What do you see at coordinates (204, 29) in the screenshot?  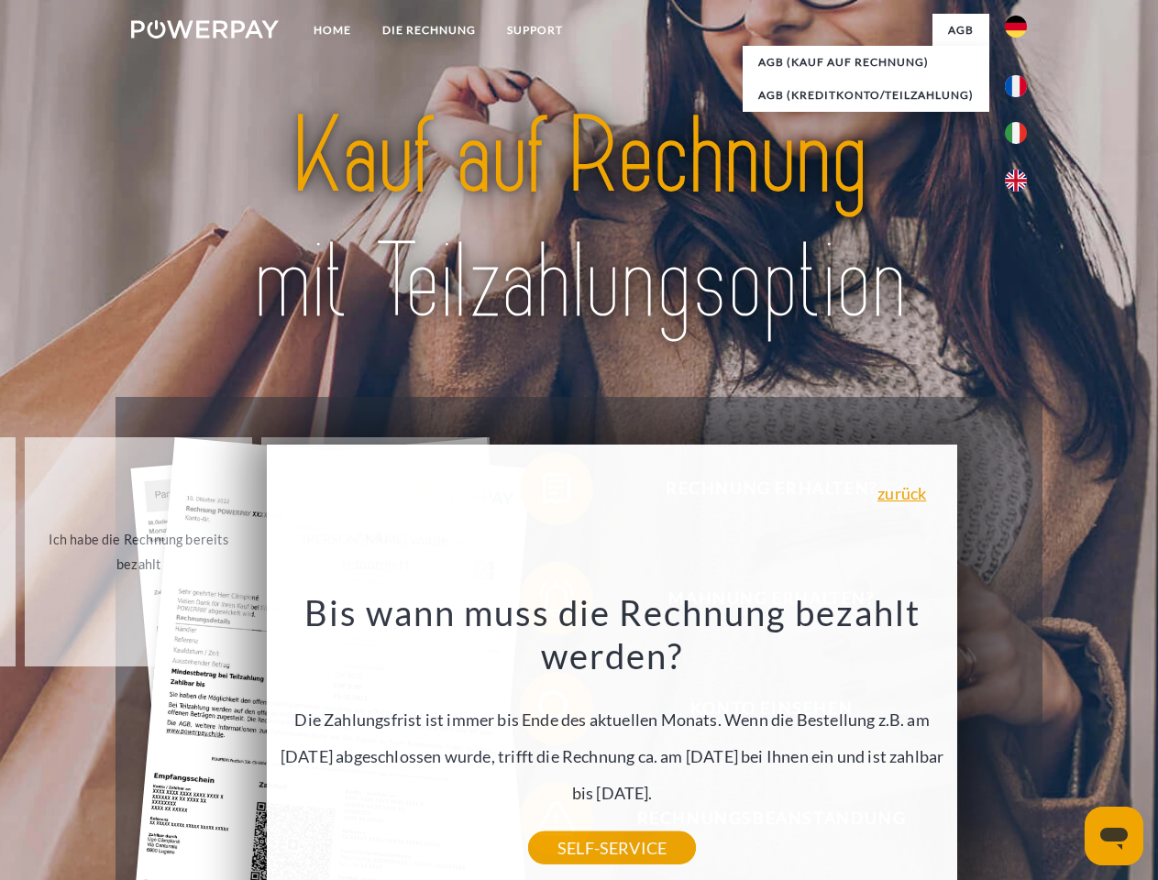 I see `img: logo-powerpay-white.svg` at bounding box center [204, 29].